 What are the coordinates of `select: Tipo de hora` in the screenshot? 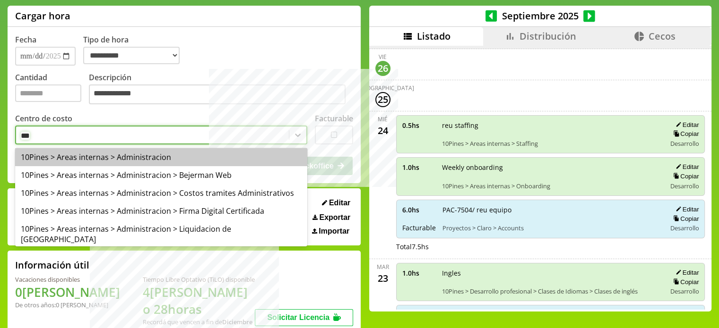 It's located at (131, 55).